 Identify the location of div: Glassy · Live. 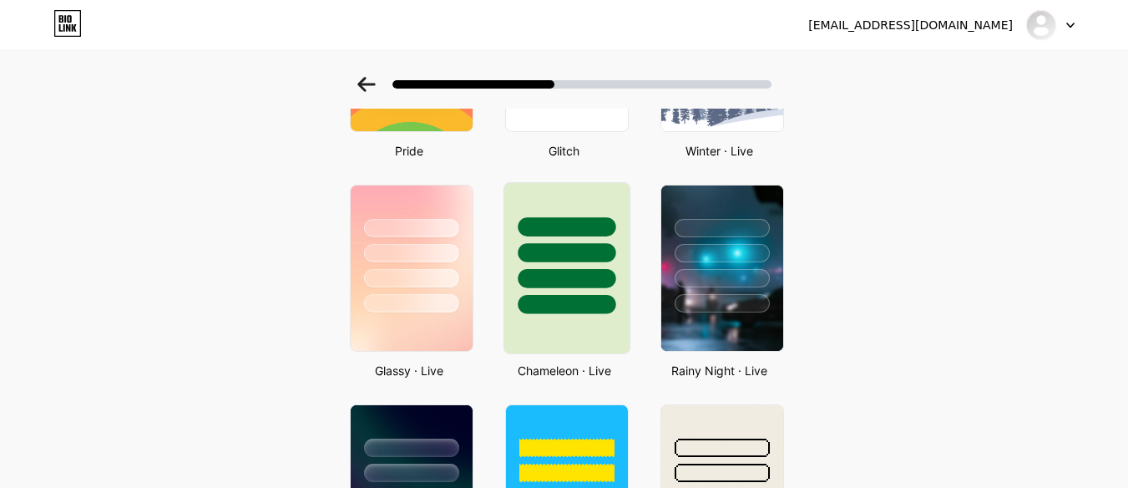
(409, 370).